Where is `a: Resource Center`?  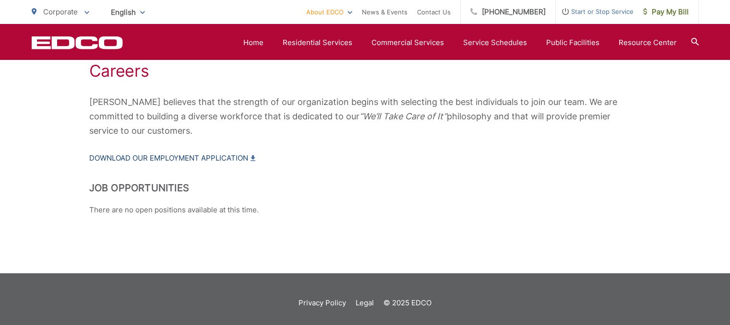
a: Resource Center is located at coordinates (647, 43).